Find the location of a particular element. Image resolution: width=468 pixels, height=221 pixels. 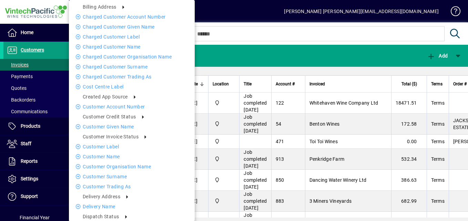

li: Charged Customer Organisation name is located at coordinates (132, 57).